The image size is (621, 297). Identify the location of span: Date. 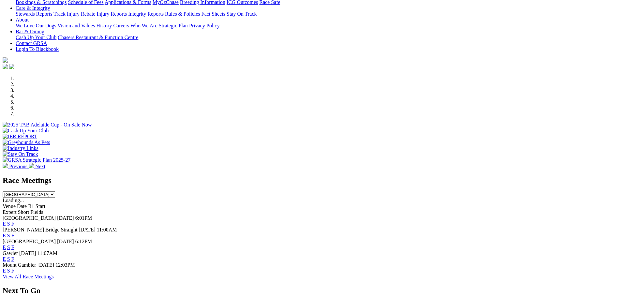
(22, 206).